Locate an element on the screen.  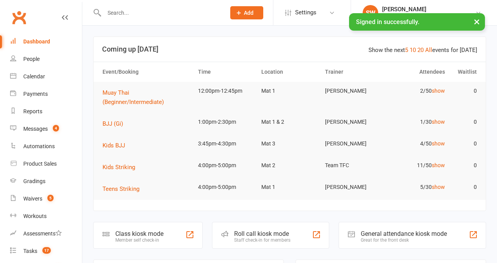
span: Teens Striking is located at coordinates (121, 189).